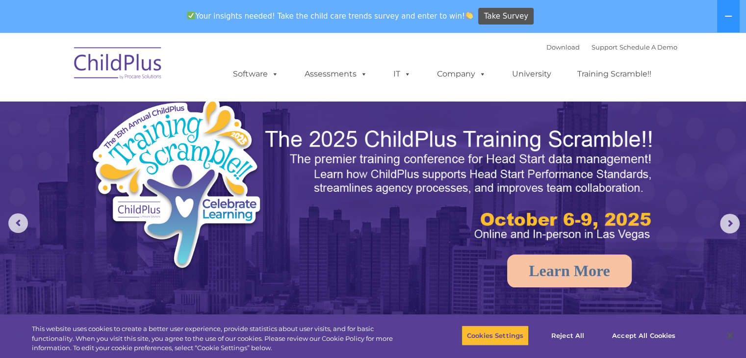  What do you see at coordinates (563, 47) in the screenshot?
I see `a: Download` at bounding box center [563, 47].